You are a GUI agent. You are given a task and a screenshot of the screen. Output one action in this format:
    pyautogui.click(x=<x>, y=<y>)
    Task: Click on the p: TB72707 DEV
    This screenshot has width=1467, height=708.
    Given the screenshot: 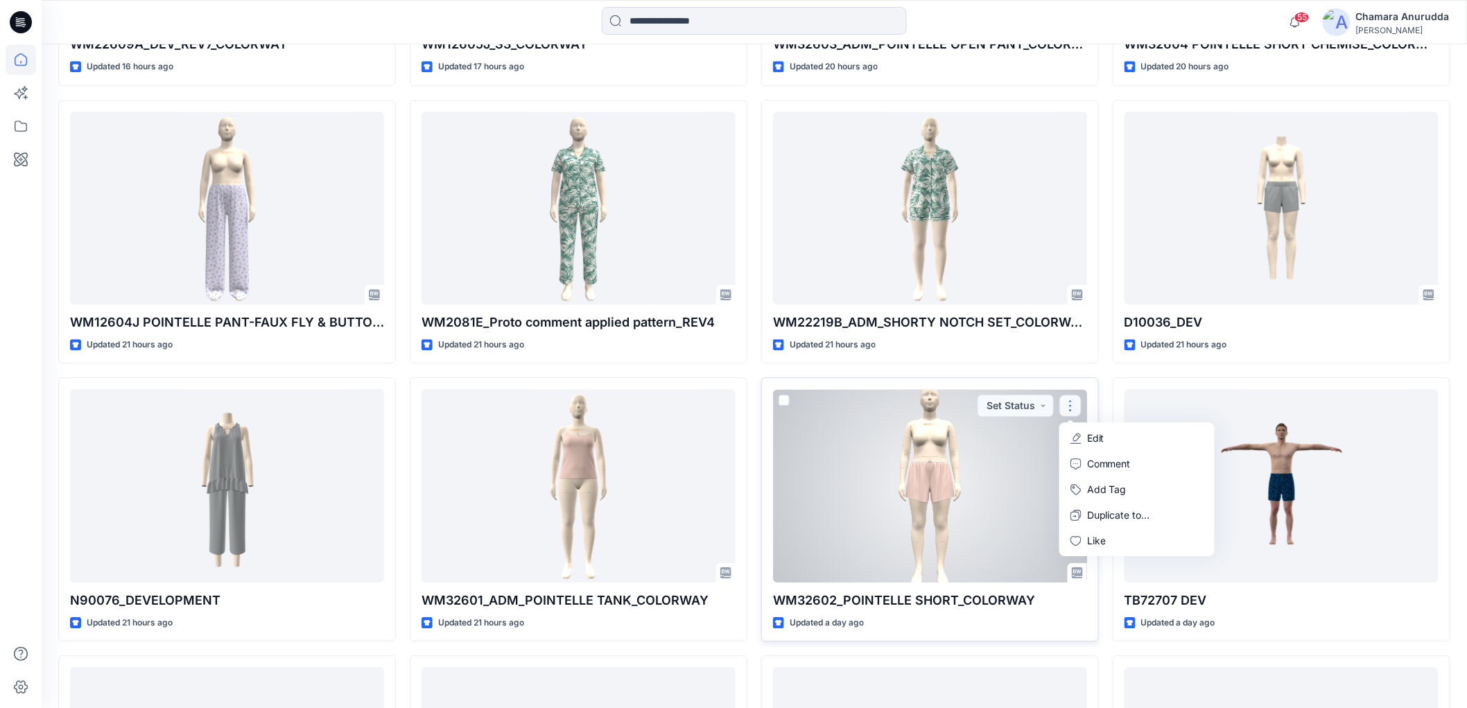 What is the action you would take?
    pyautogui.click(x=1281, y=600)
    